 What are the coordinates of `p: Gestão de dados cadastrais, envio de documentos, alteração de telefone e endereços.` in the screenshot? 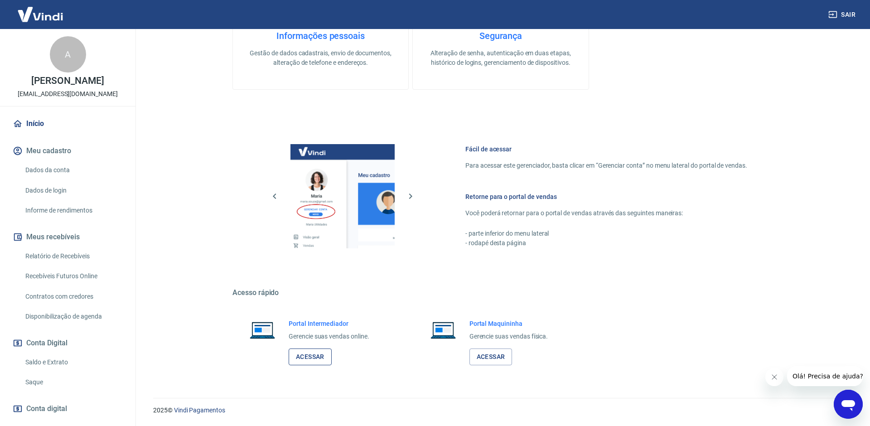 It's located at (320, 58).